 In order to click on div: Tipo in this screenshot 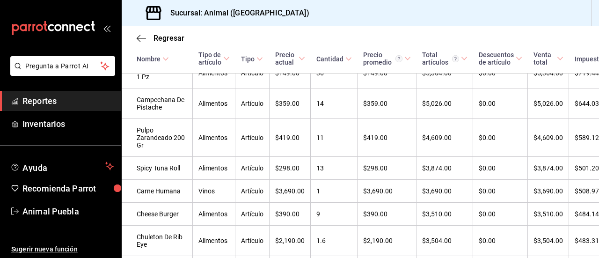, I will do `click(248, 59)`.